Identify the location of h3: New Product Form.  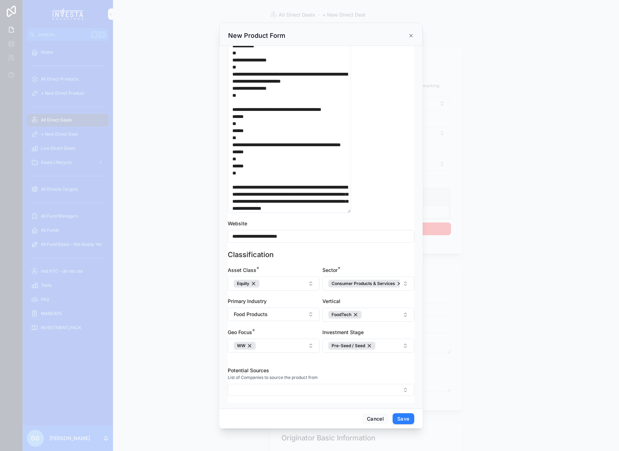
(257, 36).